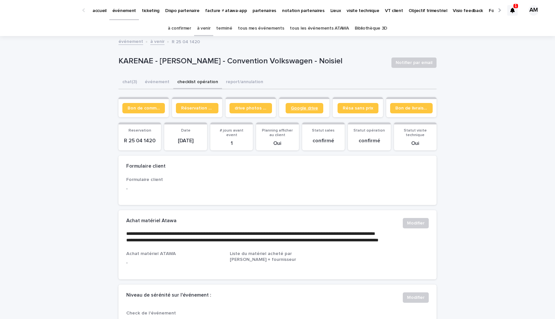 This screenshot has height=319, width=555. Describe the element at coordinates (244, 82) in the screenshot. I see `button: report/annulation` at that location.